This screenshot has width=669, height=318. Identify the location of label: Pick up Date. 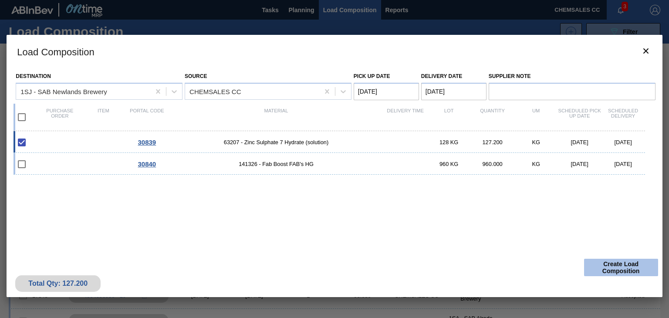
(372, 76).